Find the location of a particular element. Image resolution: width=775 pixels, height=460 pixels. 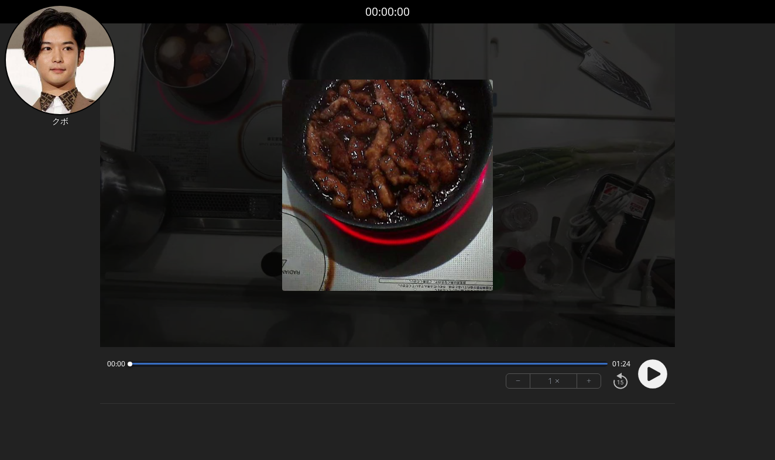

img: Poster Image is located at coordinates (388, 185).